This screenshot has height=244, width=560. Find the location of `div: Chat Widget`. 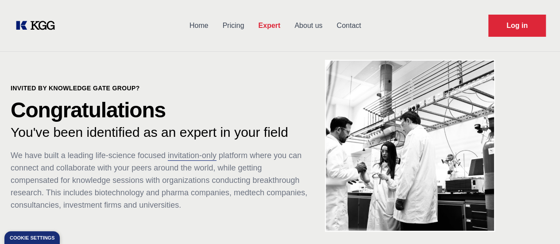

div: Chat Widget is located at coordinates (538, 223).